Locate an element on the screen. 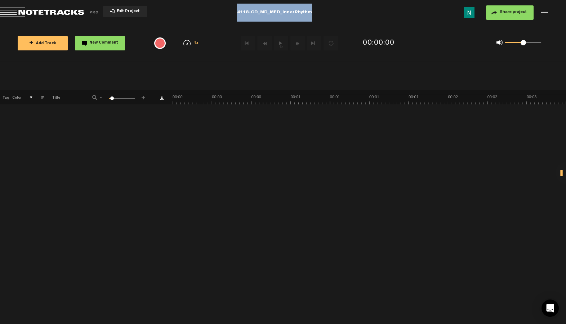 This screenshot has width=566, height=324. button: Rewind is located at coordinates (265, 43).